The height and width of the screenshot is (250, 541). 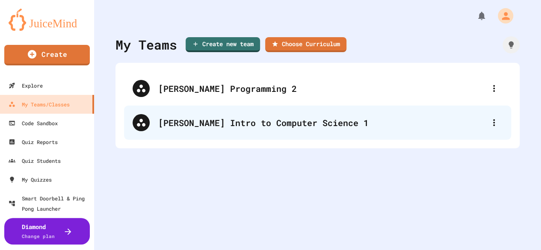 I want to click on a: DiamondChange plan, so click(x=47, y=231).